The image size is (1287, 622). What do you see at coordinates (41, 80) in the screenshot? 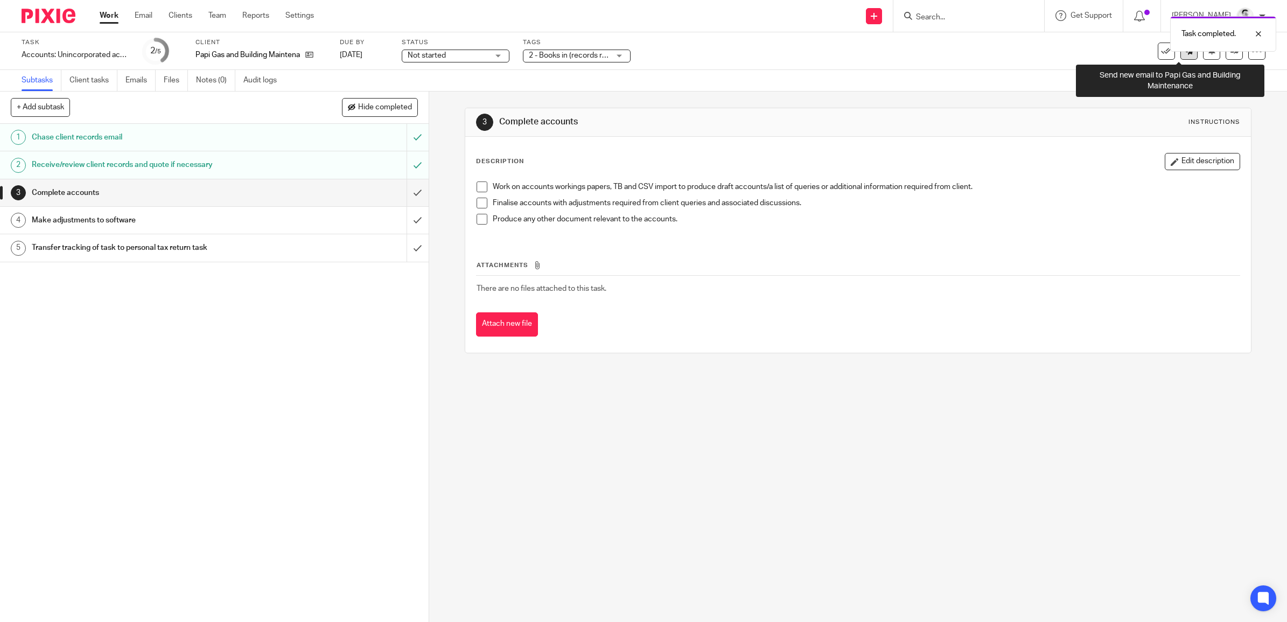
I see `a: Subtasks` at bounding box center [41, 80].